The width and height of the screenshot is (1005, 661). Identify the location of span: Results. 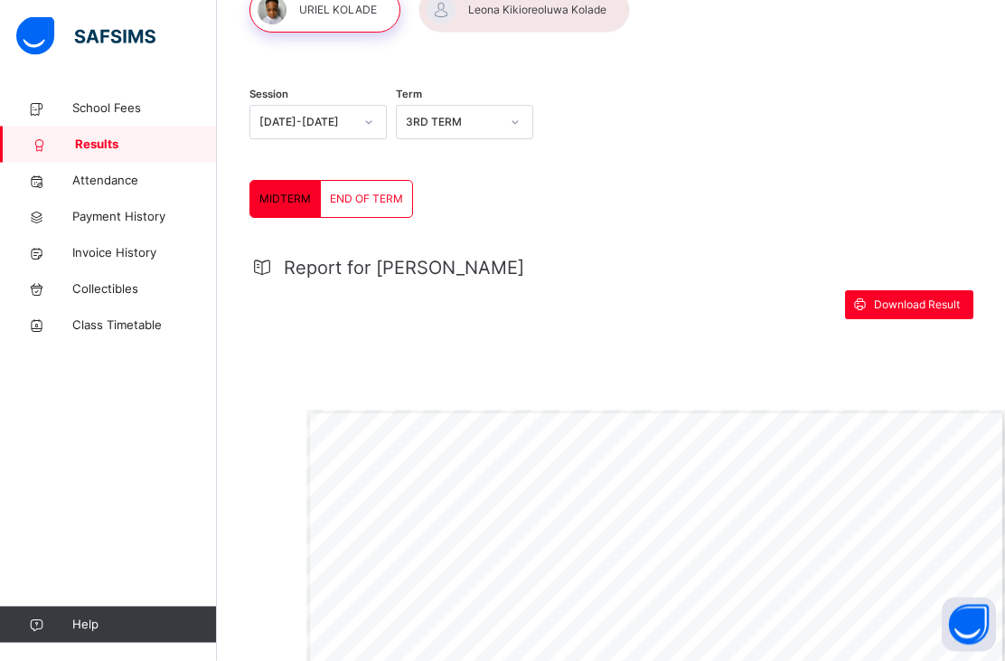
(146, 145).